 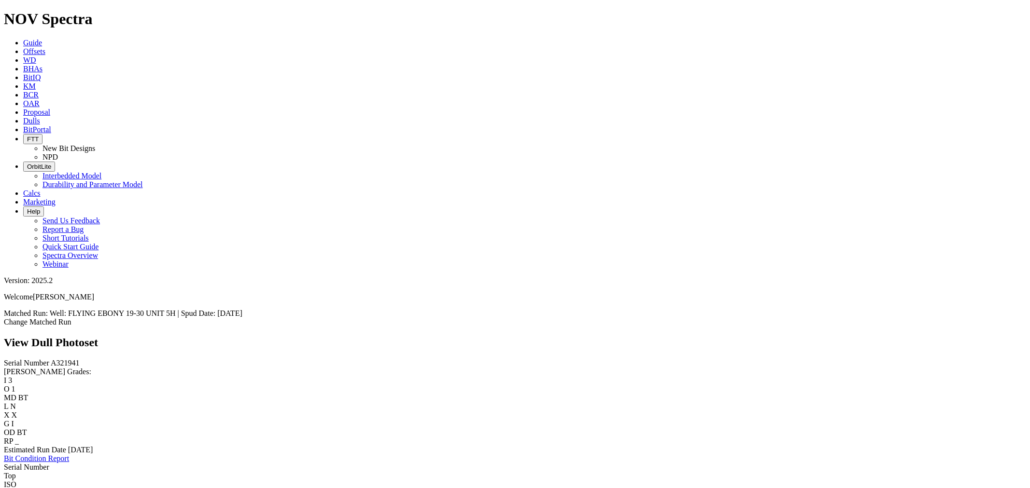 What do you see at coordinates (31, 95) in the screenshot?
I see `span: BCR` at bounding box center [31, 95].